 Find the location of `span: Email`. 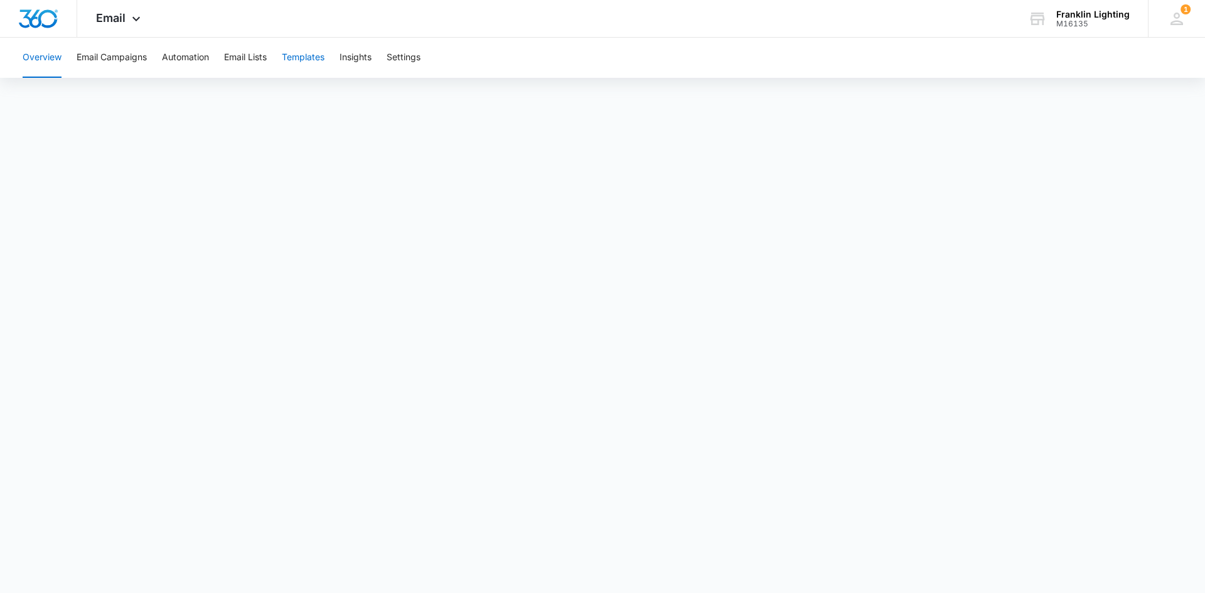

span: Email is located at coordinates (110, 18).